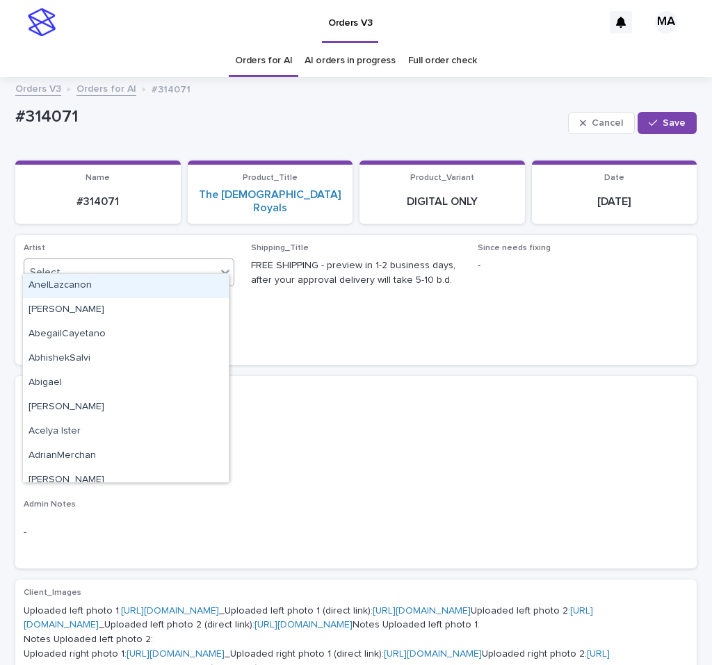  I want to click on a: Full order check, so click(442, 60).